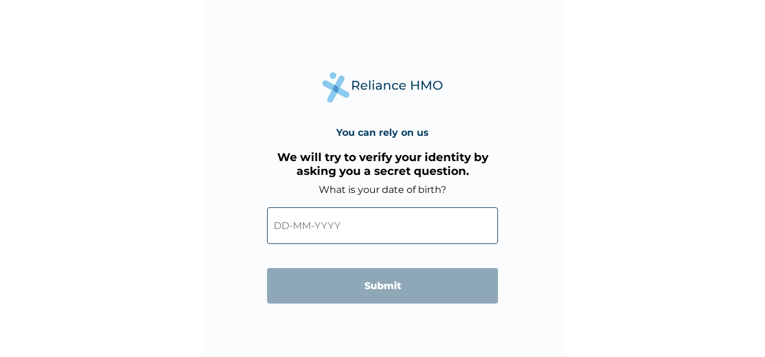 This screenshot has height=357, width=765. Describe the element at coordinates (382, 164) in the screenshot. I see `h3: We will try to verify your identity by asking you a secret question.` at that location.